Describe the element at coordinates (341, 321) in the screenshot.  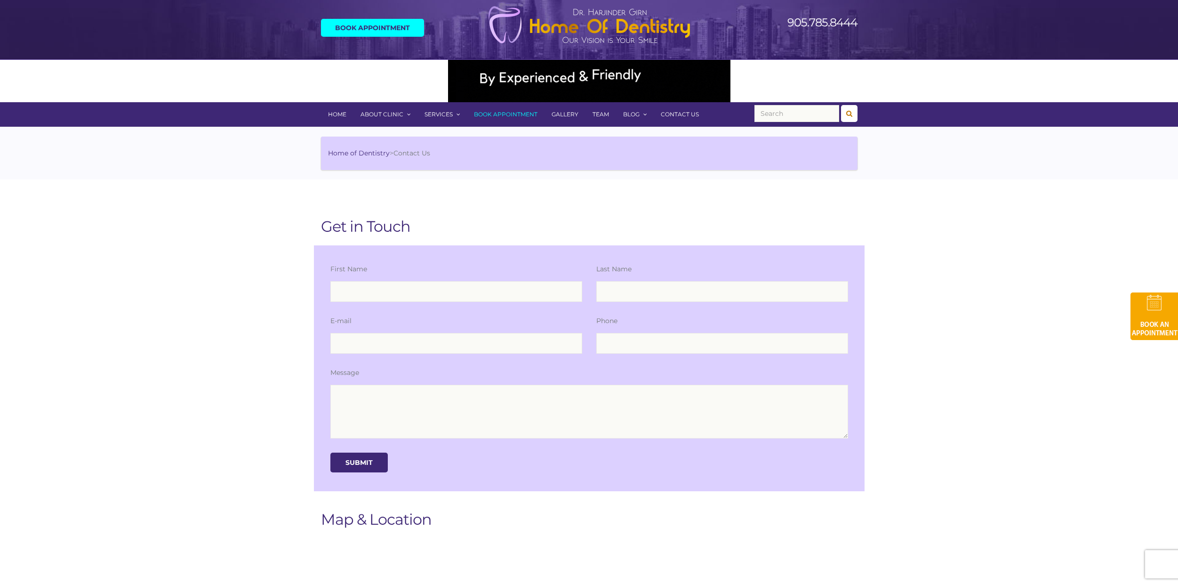
I see `label: E-mail` at that location.